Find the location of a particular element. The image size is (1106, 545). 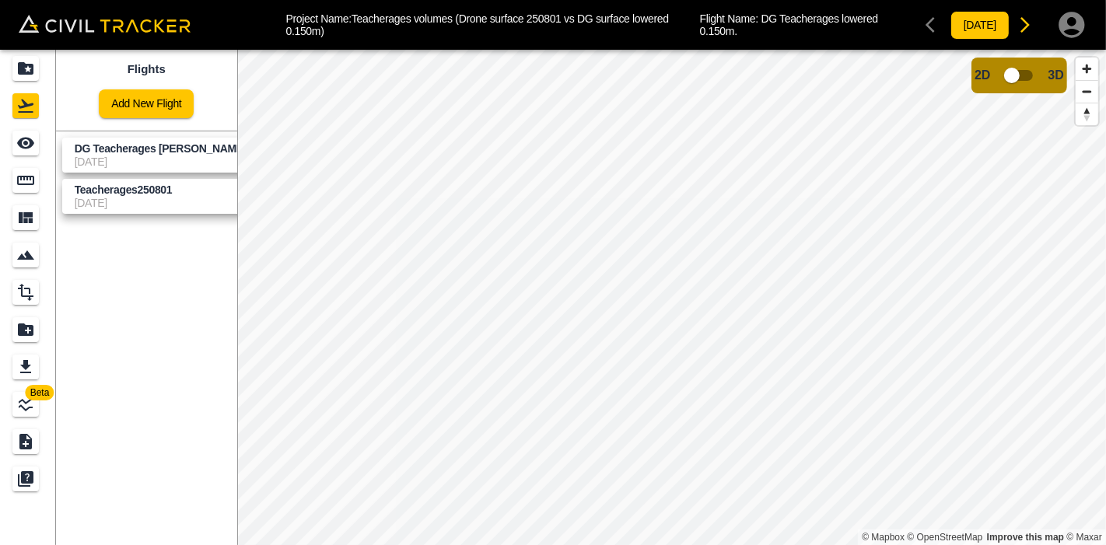

span: 2D is located at coordinates (982, 75).